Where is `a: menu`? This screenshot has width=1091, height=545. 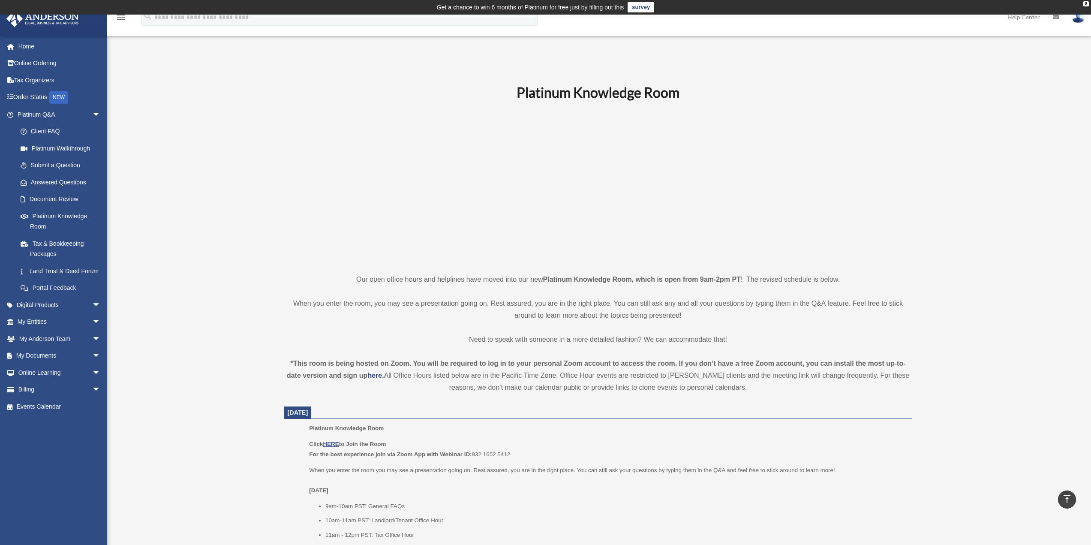 a: menu is located at coordinates (121, 18).